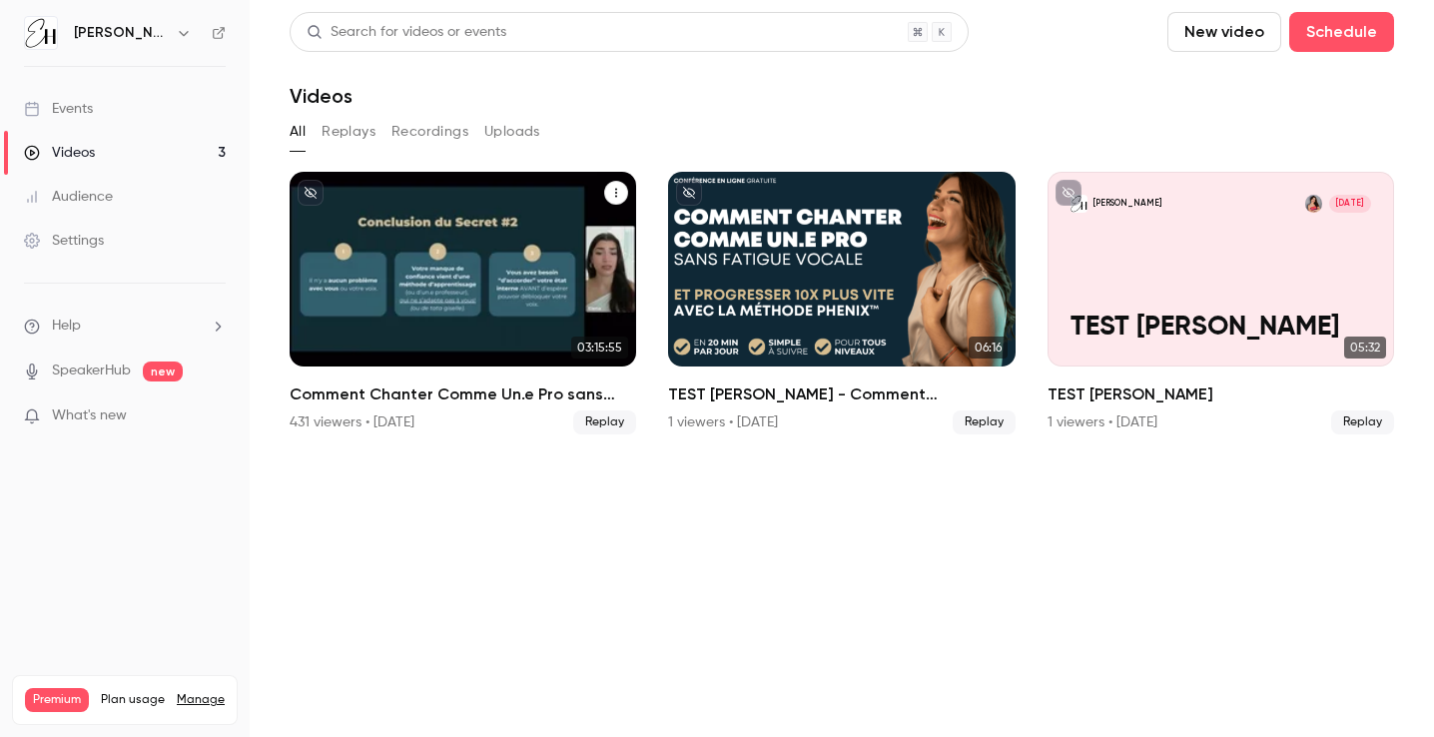  Describe the element at coordinates (512, 132) in the screenshot. I see `button: Uploads` at that location.